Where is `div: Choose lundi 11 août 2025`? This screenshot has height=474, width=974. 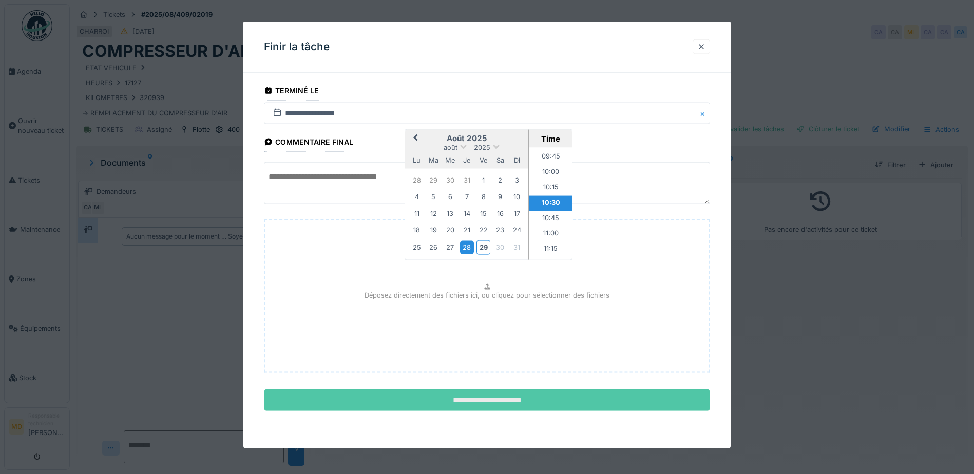 div: Choose lundi 11 août 2025 is located at coordinates (416, 213).